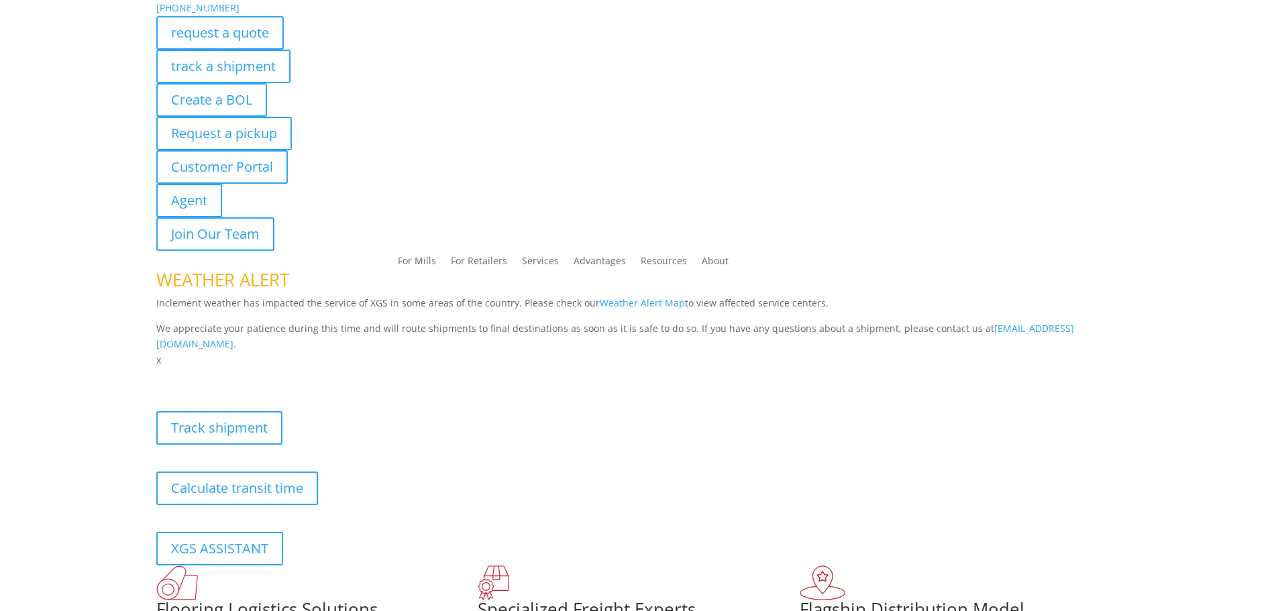 The width and height of the screenshot is (1278, 611). I want to click on a: For Retailers, so click(479, 264).